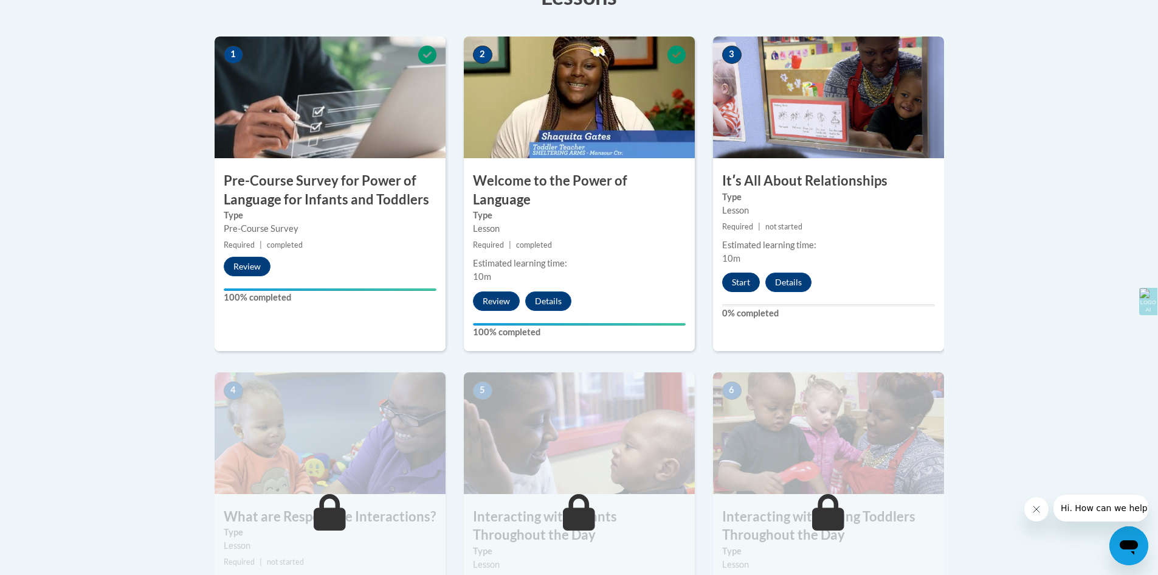  Describe the element at coordinates (732, 55) in the screenshot. I see `span: 3` at that location.